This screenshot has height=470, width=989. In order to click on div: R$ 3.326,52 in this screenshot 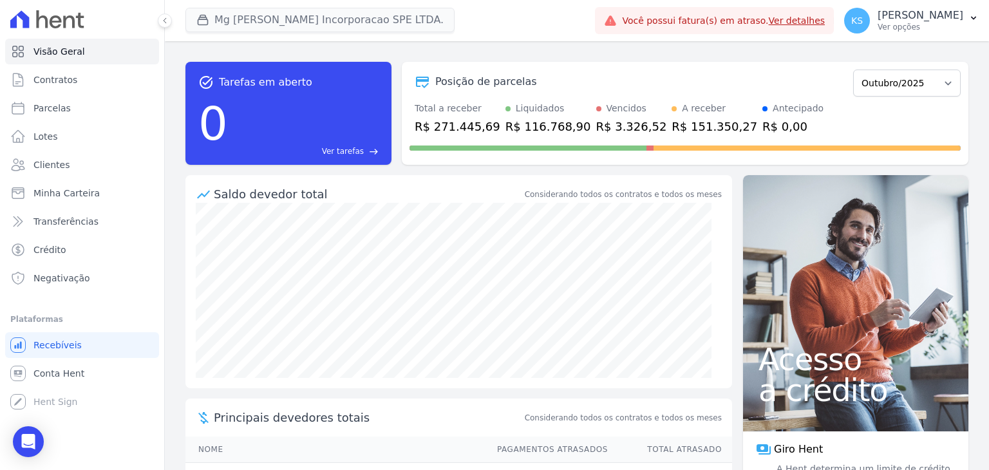, I will do `click(632, 126)`.